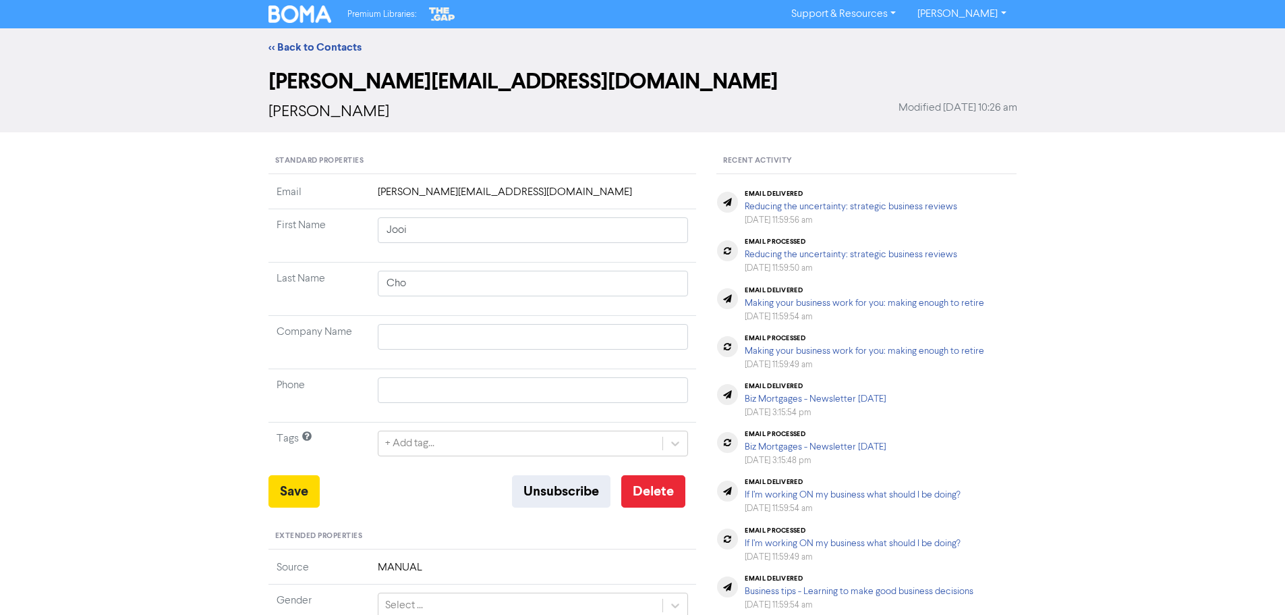  What do you see at coordinates (319, 196) in the screenshot?
I see `td: Email` at bounding box center [319, 196].